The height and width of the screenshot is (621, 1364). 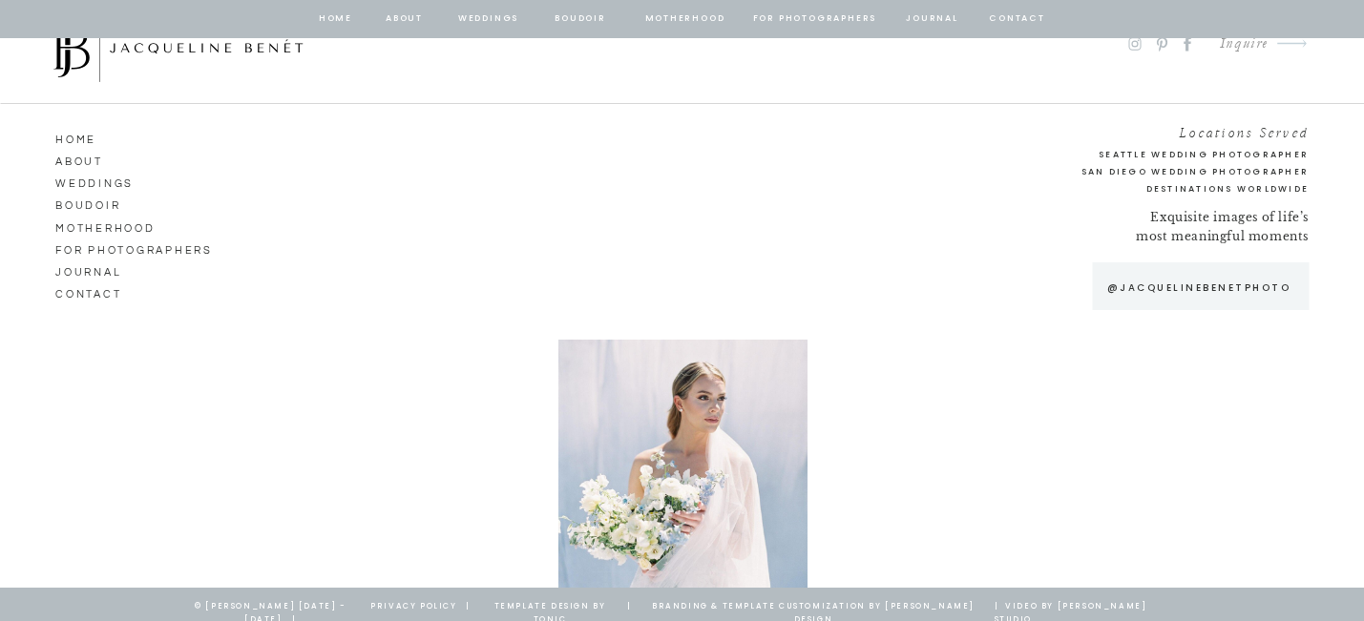 What do you see at coordinates (580, 19) in the screenshot?
I see `a: BOUDOIR` at bounding box center [580, 19].